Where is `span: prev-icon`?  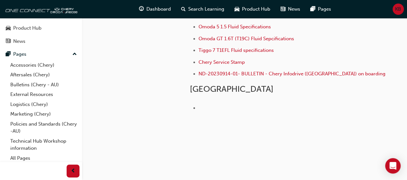 span: prev-icon is located at coordinates (73, 171).